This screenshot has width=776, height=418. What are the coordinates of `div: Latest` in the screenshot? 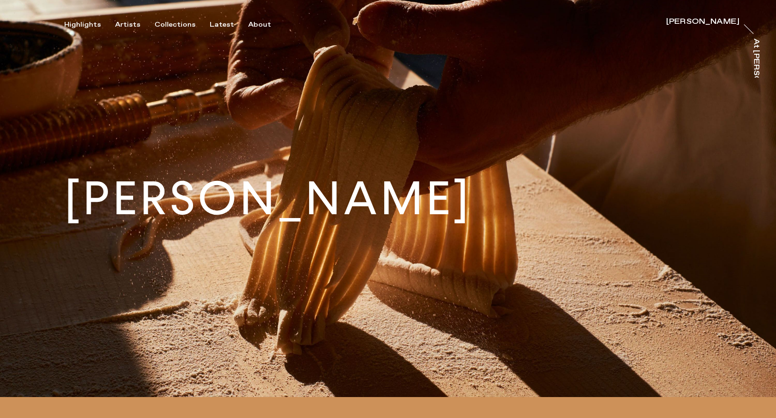 It's located at (222, 25).